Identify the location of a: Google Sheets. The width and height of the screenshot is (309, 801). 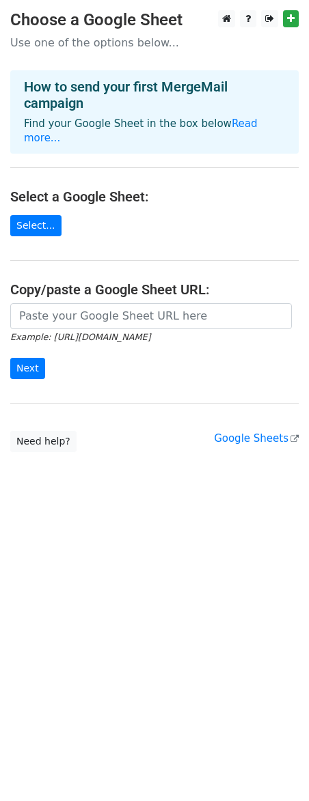
(256, 438).